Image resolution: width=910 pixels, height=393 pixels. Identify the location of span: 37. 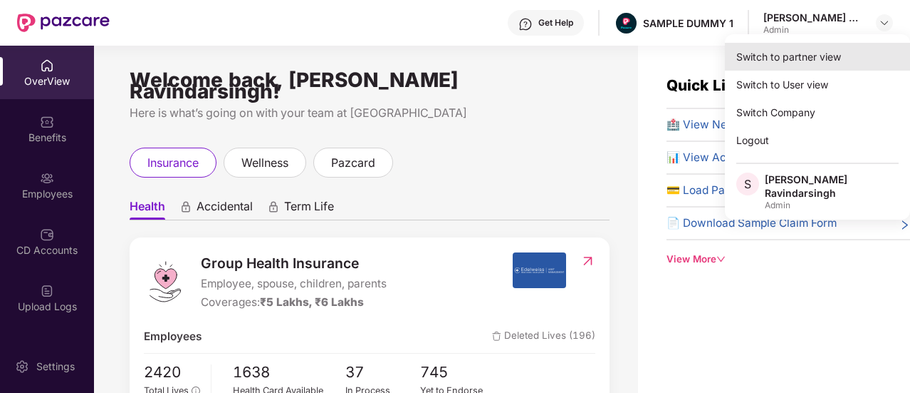
(383, 372).